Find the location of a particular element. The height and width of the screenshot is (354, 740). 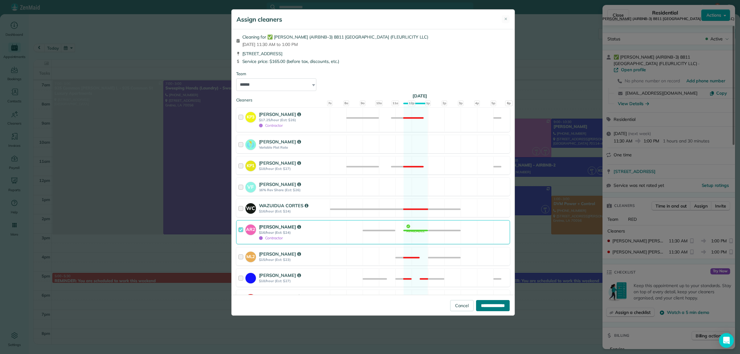

div: Open Intercom Messenger is located at coordinates (727, 340).